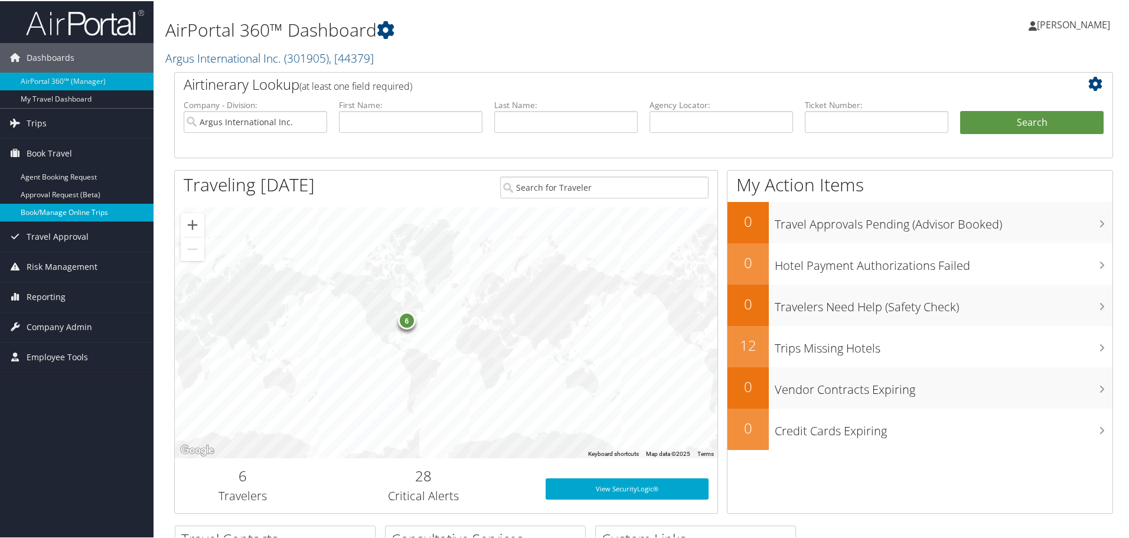 The image size is (1129, 538). I want to click on img: airportal-logo.png, so click(85, 21).